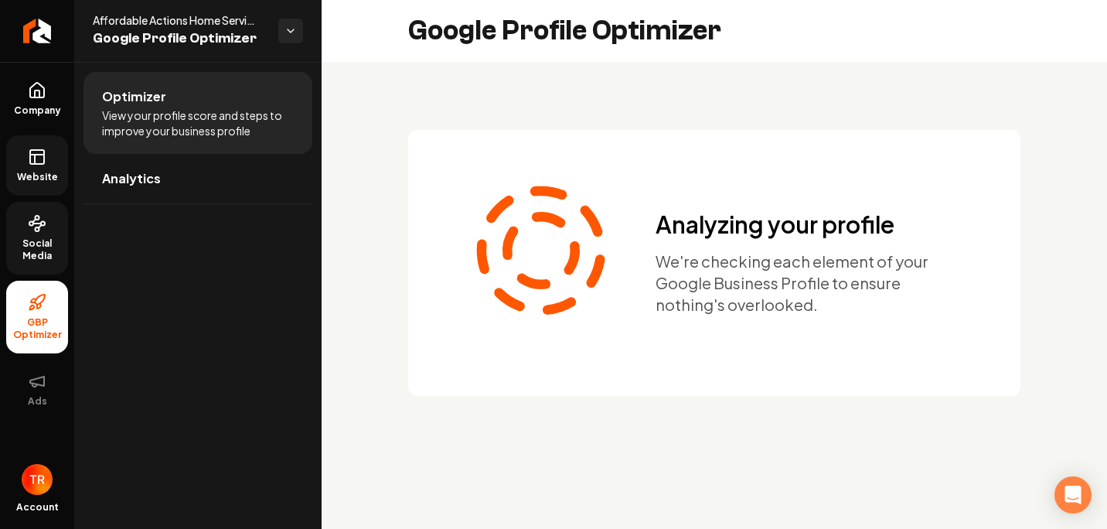 This screenshot has height=529, width=1107. I want to click on a: Company, so click(37, 99).